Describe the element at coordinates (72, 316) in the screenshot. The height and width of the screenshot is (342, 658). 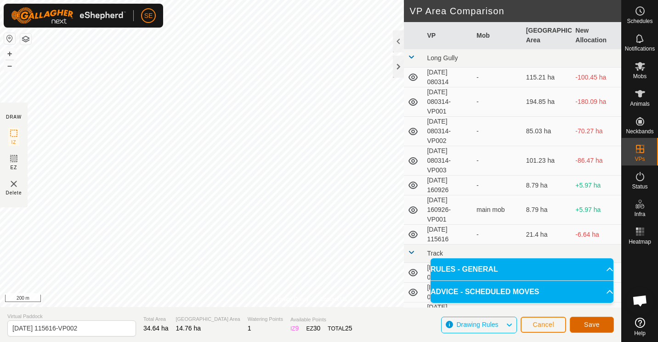
I see `span: Virtual Paddock` at that location.